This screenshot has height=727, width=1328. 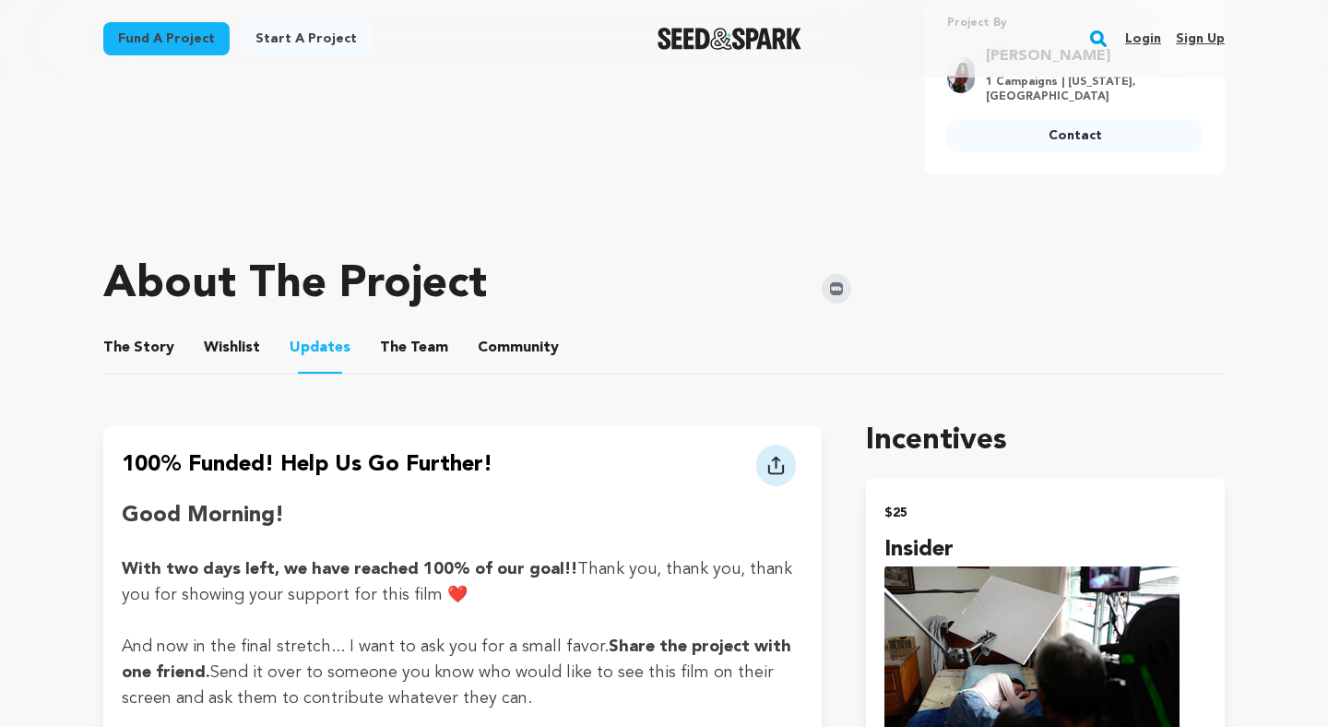 What do you see at coordinates (837, 289) in the screenshot?
I see `img: Seed&Spark IMDB Icon` at bounding box center [837, 289].